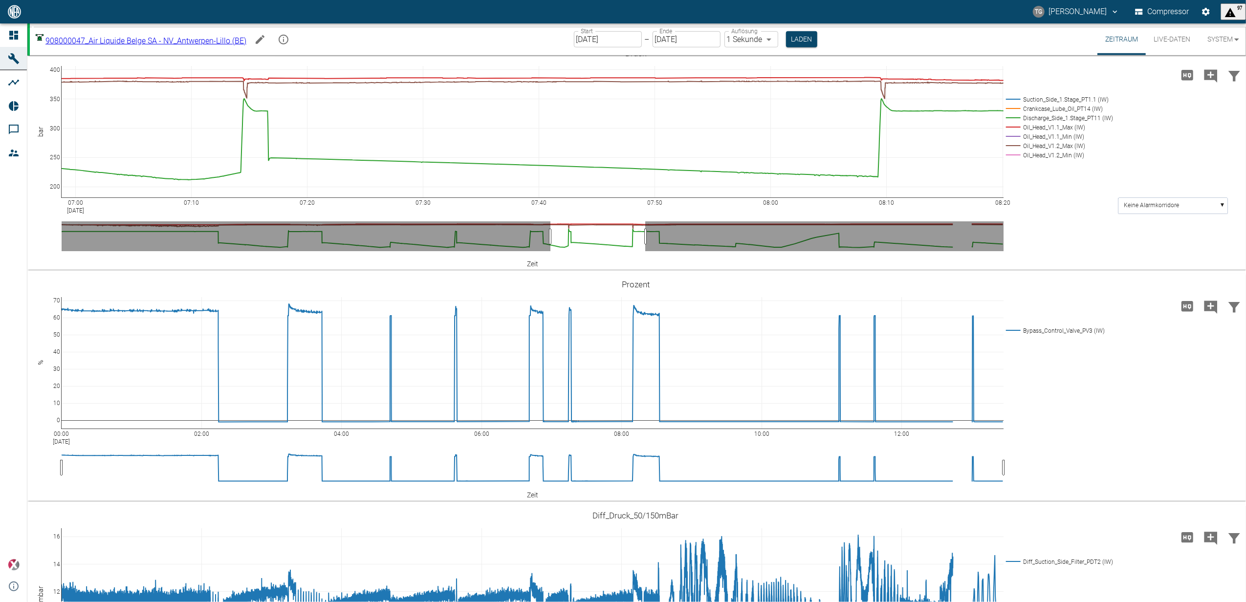  Describe the element at coordinates (666, 31) in the screenshot. I see `label: Ende` at that location.